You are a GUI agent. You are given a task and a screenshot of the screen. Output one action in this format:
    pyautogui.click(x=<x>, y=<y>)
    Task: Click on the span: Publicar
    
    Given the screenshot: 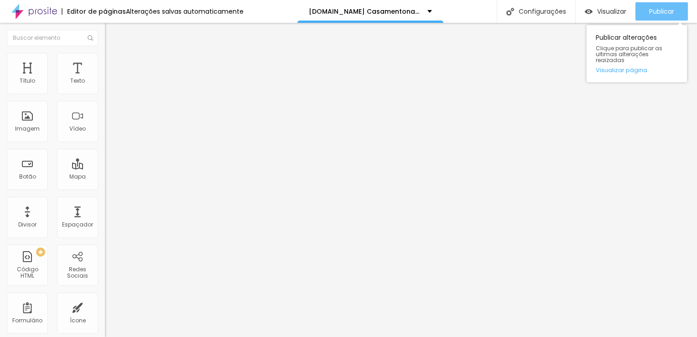 What is the action you would take?
    pyautogui.click(x=661, y=11)
    